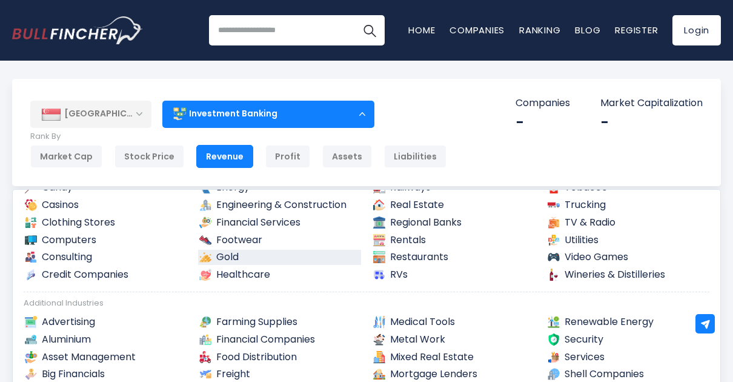  Describe the element at coordinates (280, 274) in the screenshot. I see `a: Healthcare` at that location.